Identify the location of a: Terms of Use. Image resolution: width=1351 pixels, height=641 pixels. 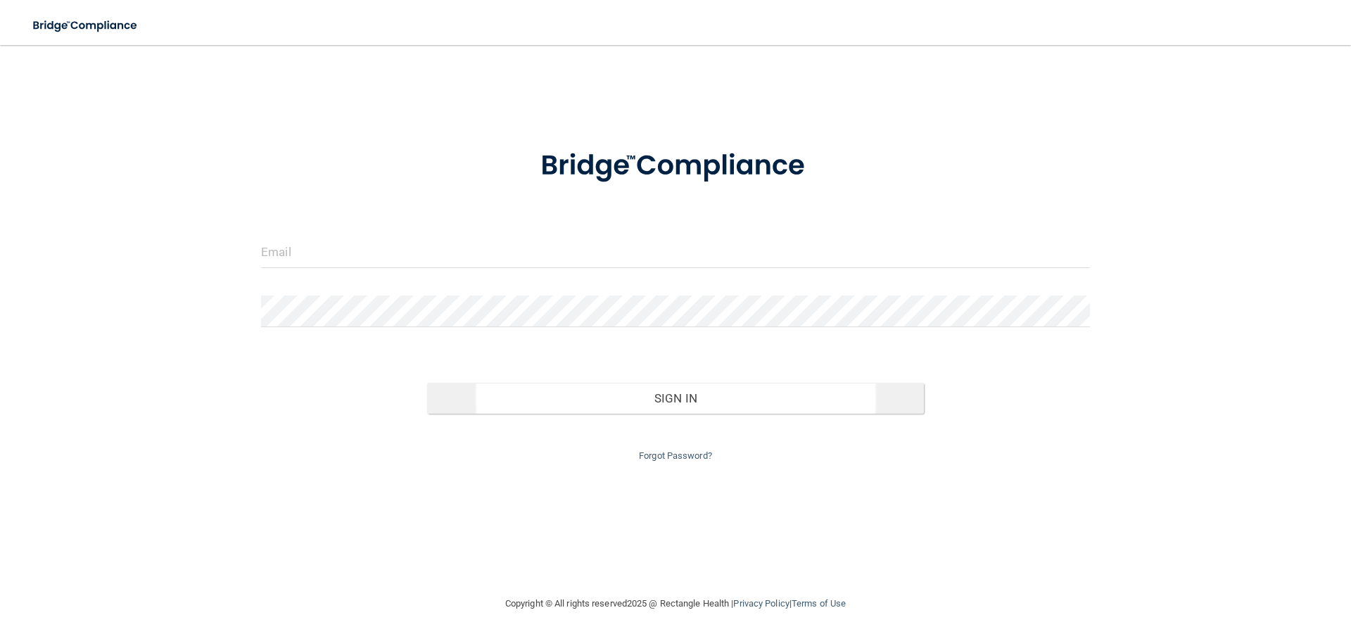
(818, 603).